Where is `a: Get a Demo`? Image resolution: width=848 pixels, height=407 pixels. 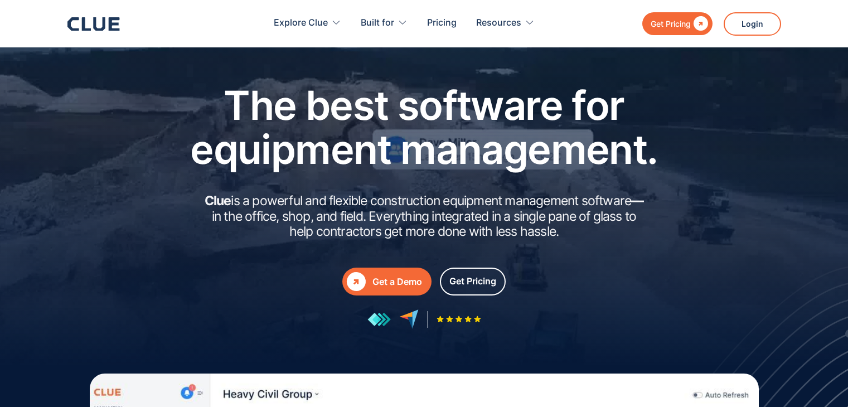
a: Get a Demo is located at coordinates (387, 282).